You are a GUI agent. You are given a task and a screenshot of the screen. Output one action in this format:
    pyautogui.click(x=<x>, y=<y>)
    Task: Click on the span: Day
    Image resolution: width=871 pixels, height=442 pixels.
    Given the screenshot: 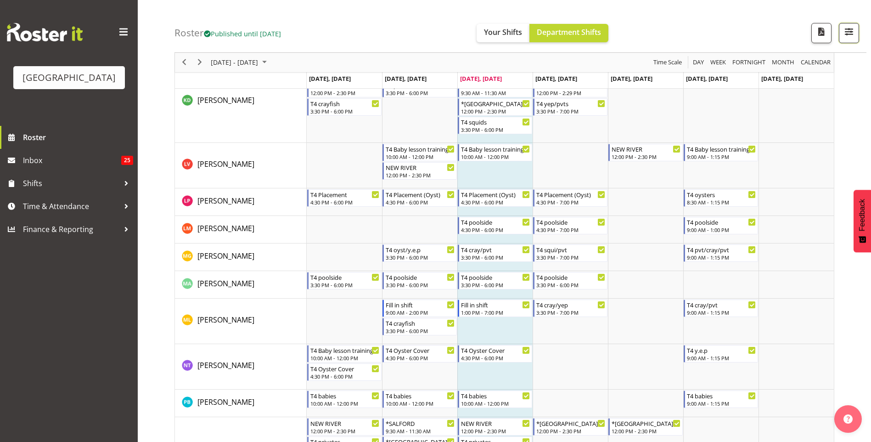 What is the action you would take?
    pyautogui.click(x=699, y=62)
    